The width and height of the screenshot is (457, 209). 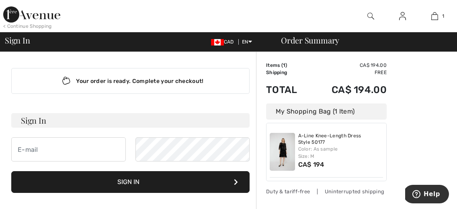 I want to click on img: Canadian Dollar, so click(x=218, y=42).